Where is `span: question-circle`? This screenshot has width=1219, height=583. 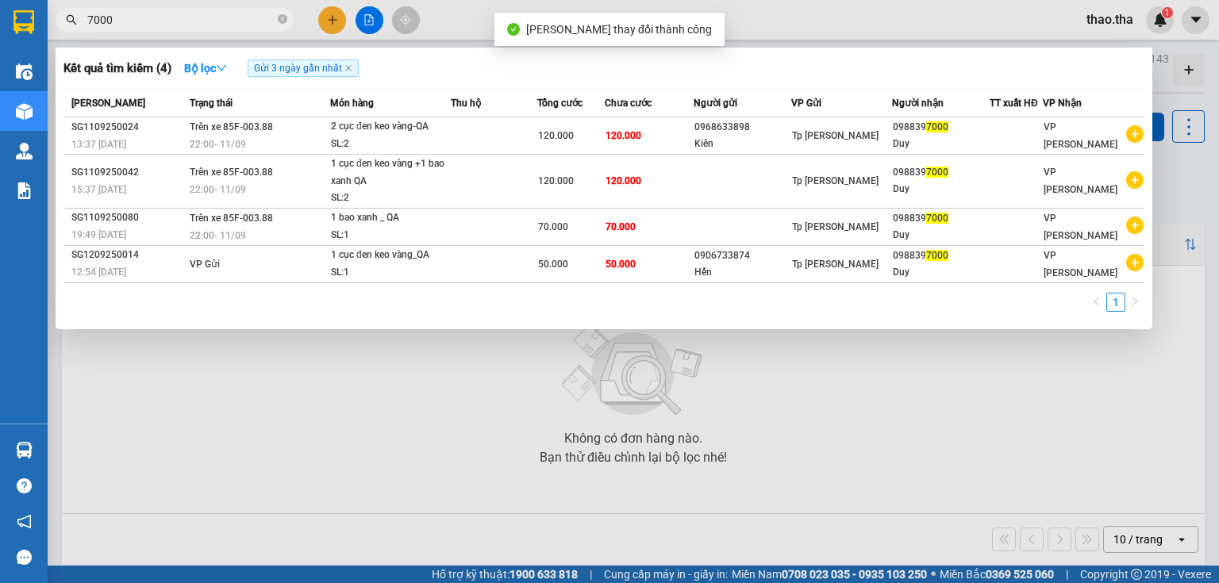
span: question-circle is located at coordinates (24, 486).